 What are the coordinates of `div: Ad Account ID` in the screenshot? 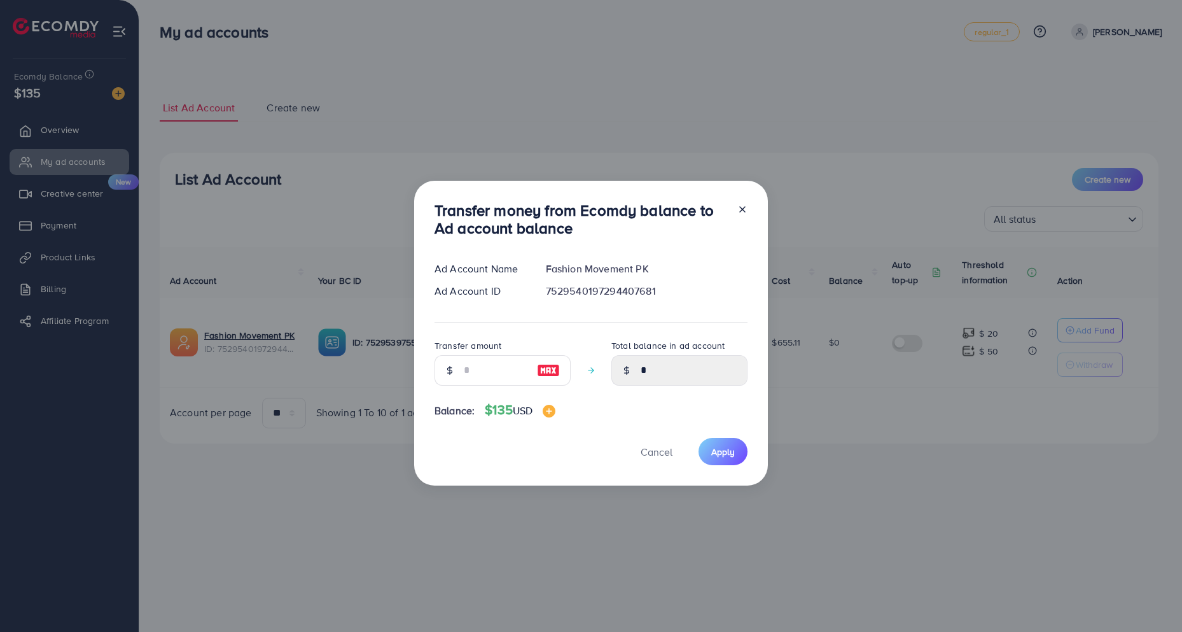 It's located at (480, 291).